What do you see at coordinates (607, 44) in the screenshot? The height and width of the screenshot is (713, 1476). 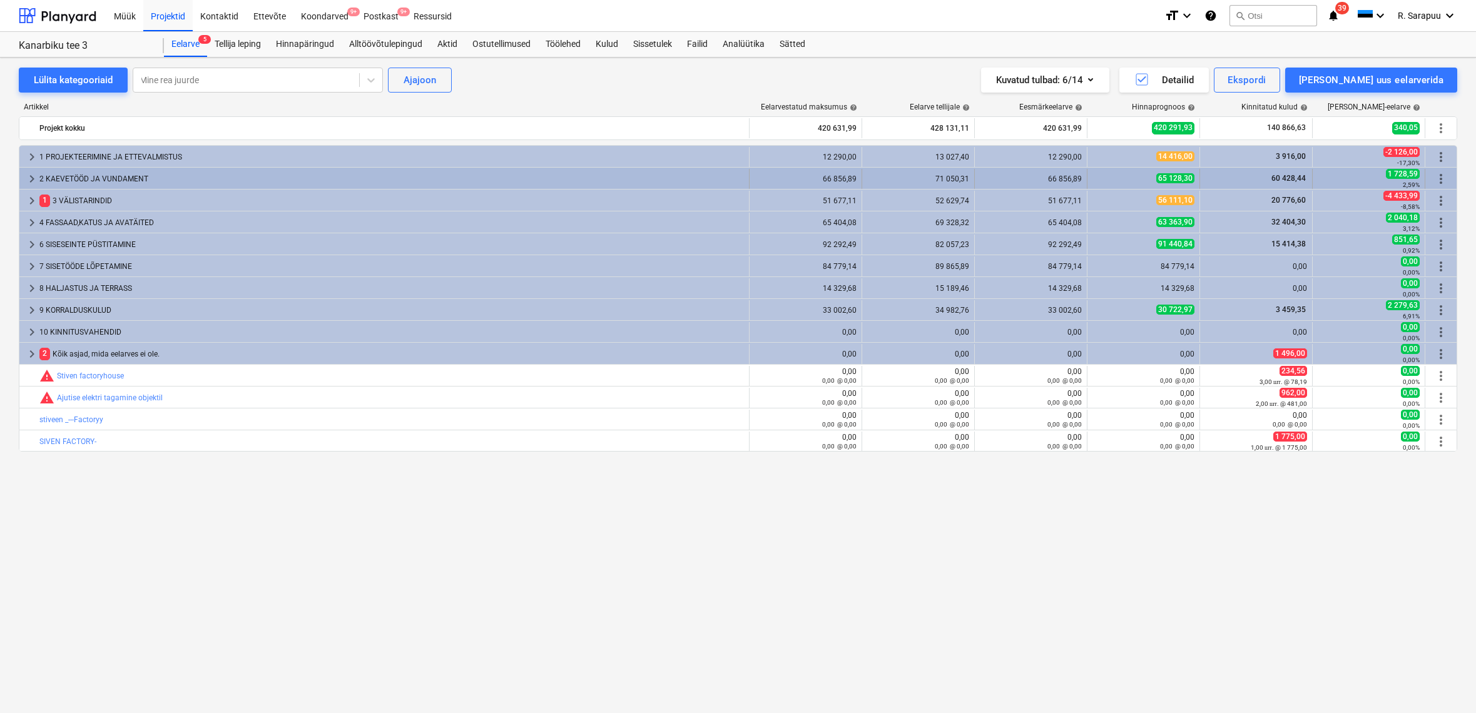 I see `a: Kulud` at bounding box center [607, 44].